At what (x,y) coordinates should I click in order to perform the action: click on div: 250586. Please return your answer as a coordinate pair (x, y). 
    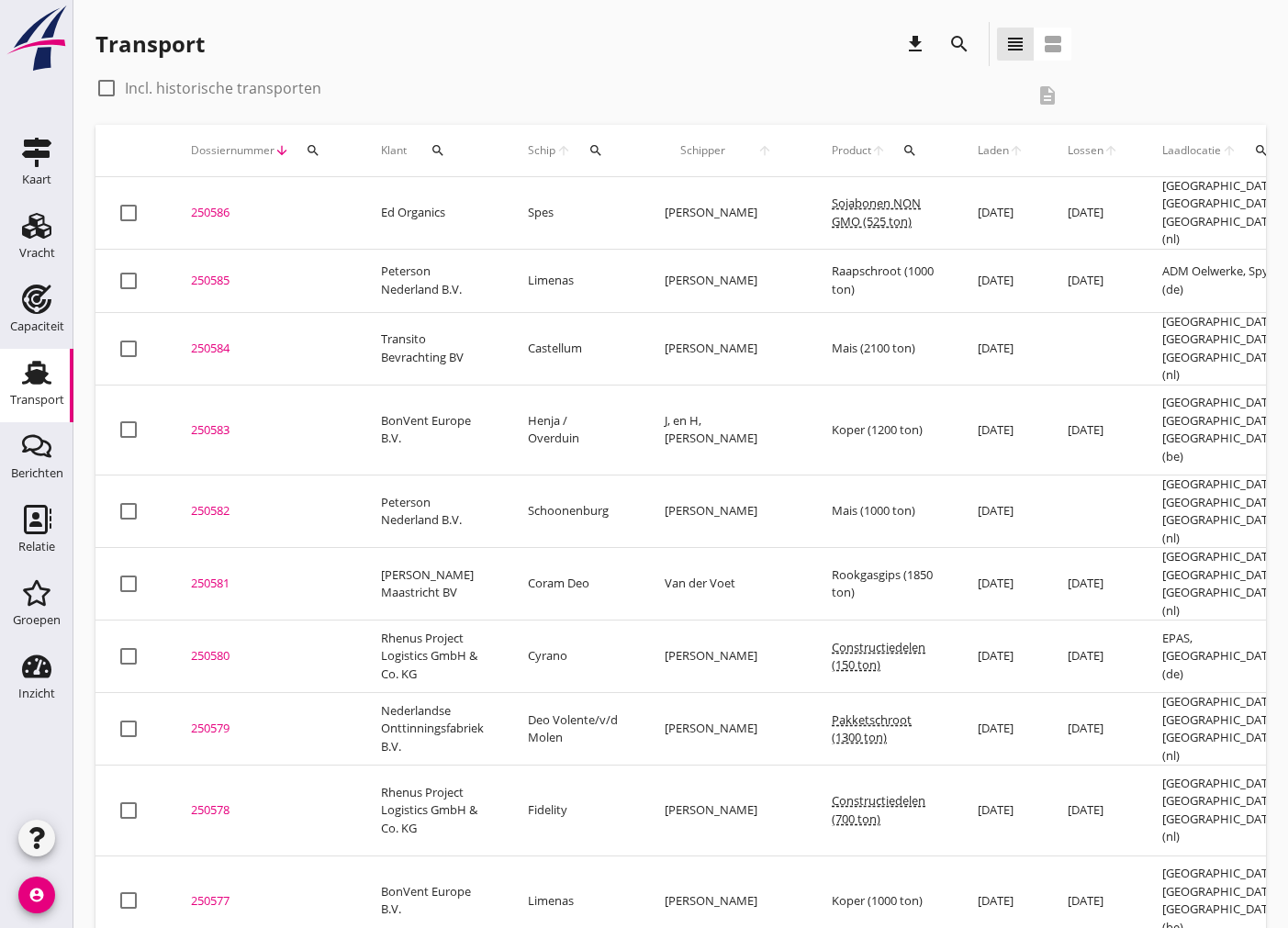
    Looking at the image, I should click on (263, 213).